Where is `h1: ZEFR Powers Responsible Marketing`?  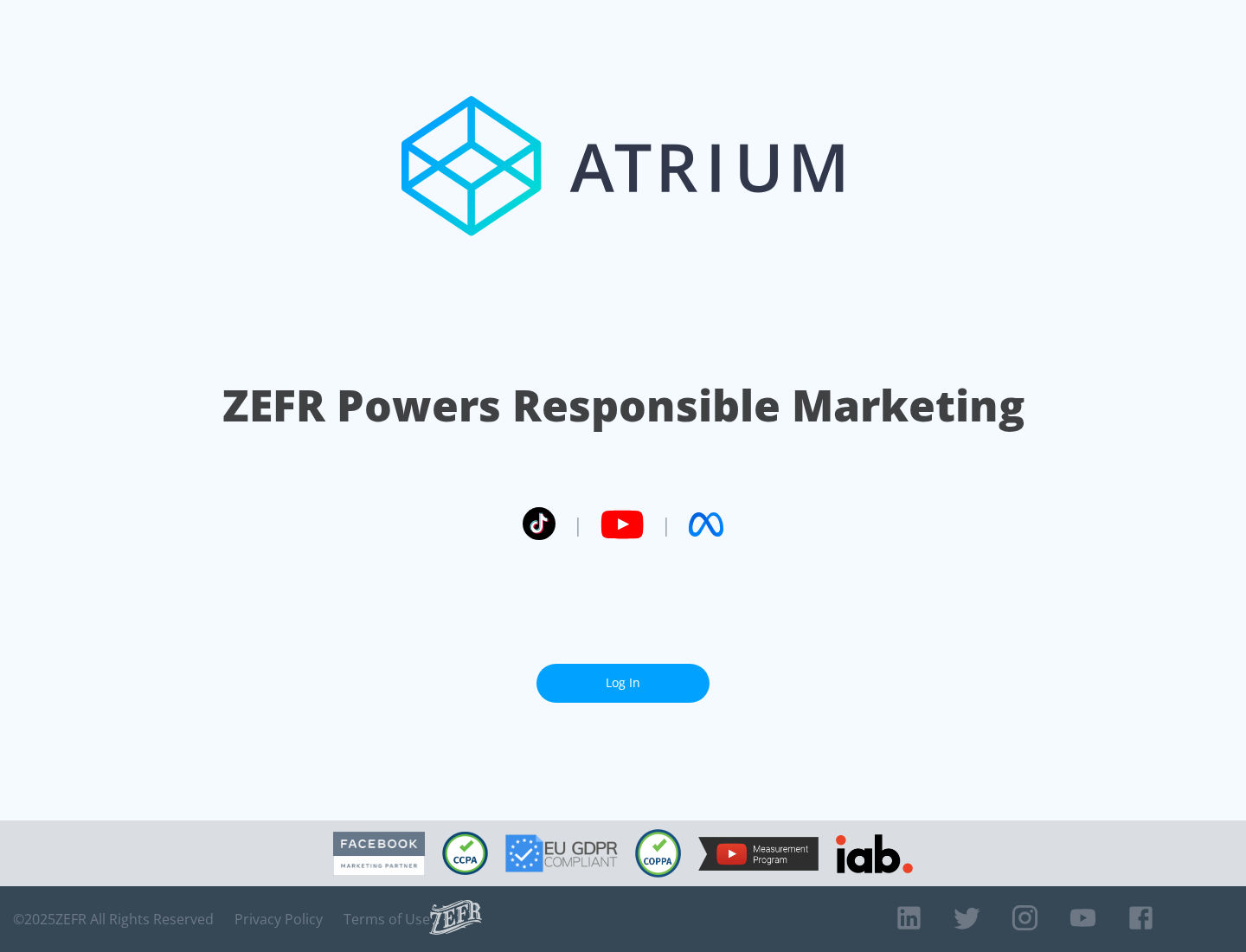 h1: ZEFR Powers Responsible Marketing is located at coordinates (623, 405).